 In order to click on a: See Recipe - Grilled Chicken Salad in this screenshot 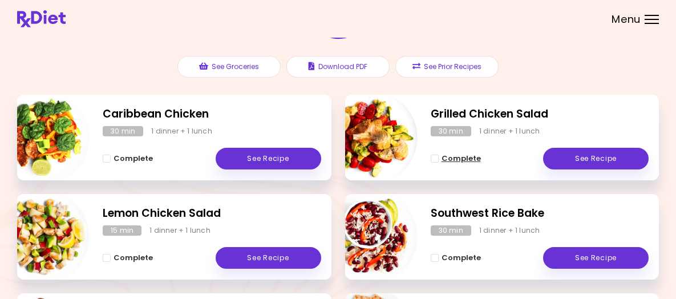, I will do `click(595, 159)`.